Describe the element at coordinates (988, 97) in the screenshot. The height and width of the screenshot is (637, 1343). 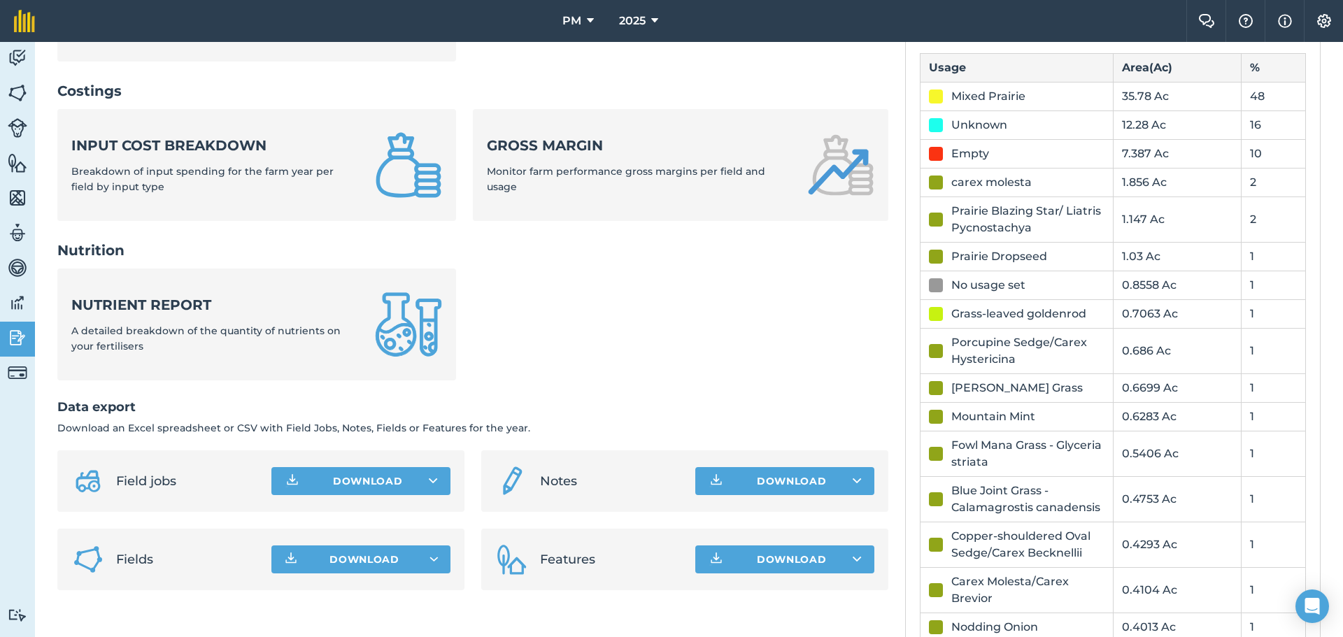
I see `div: Mixed Prairie` at that location.